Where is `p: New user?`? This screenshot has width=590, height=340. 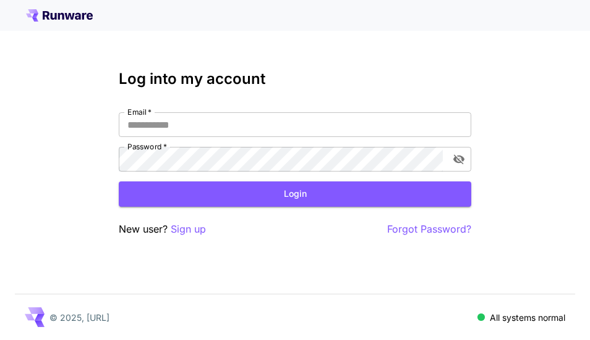
p: New user? is located at coordinates (162, 229).